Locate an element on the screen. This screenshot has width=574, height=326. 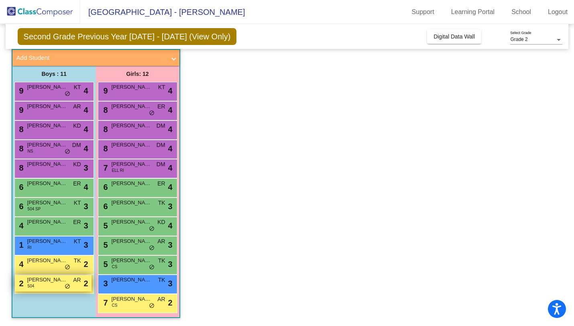
a: Logout is located at coordinates (558, 12).